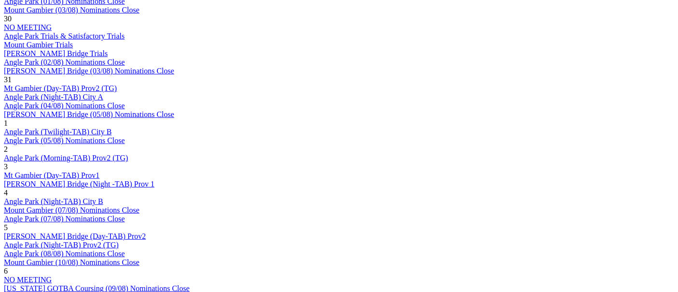  I want to click on span: 6, so click(6, 270).